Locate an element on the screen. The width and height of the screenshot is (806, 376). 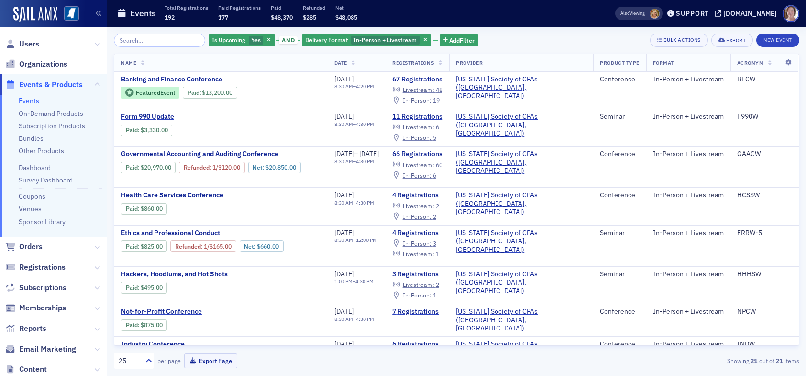
span: Profile is located at coordinates (791, 13).